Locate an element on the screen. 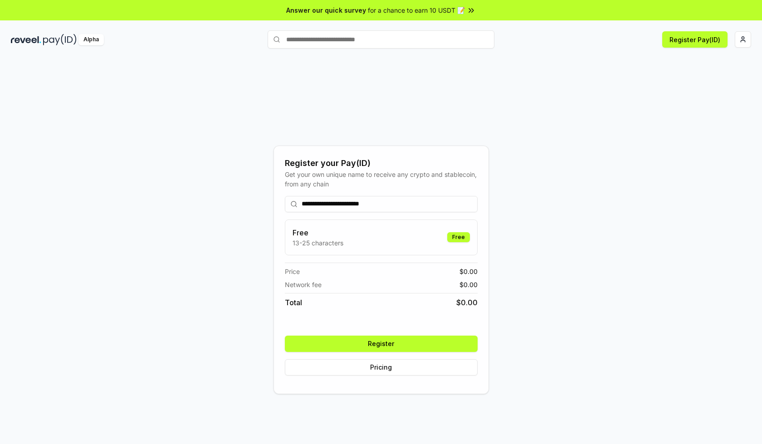 The image size is (762, 444). img: reveel_dark is located at coordinates (26, 39).